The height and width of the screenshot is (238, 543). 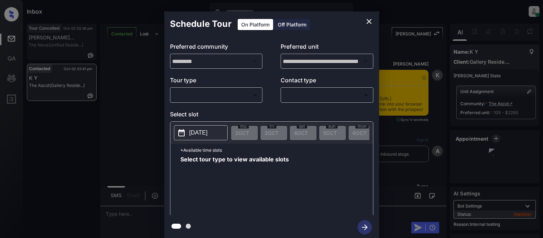 What do you see at coordinates (272, 116) in the screenshot?
I see `p: Select slot` at bounding box center [272, 116].